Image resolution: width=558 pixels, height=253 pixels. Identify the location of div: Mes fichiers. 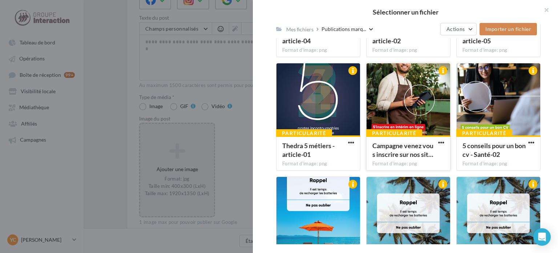
(300, 29).